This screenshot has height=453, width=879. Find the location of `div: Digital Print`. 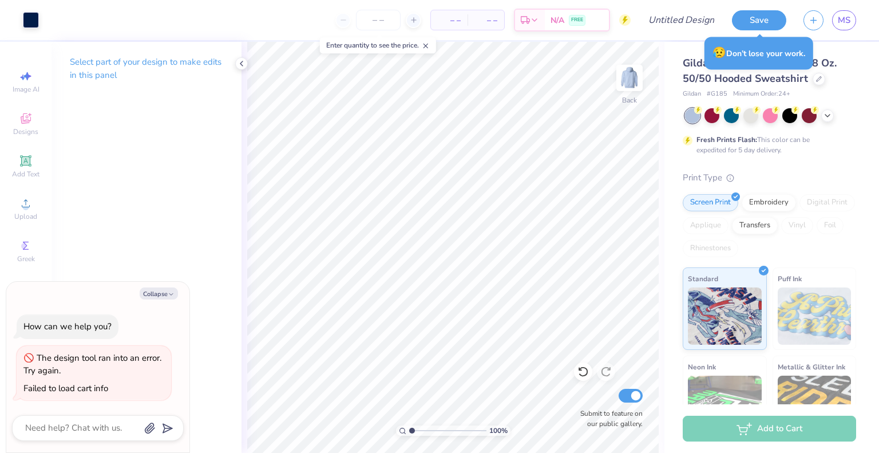

div: Digital Print is located at coordinates (827, 203).